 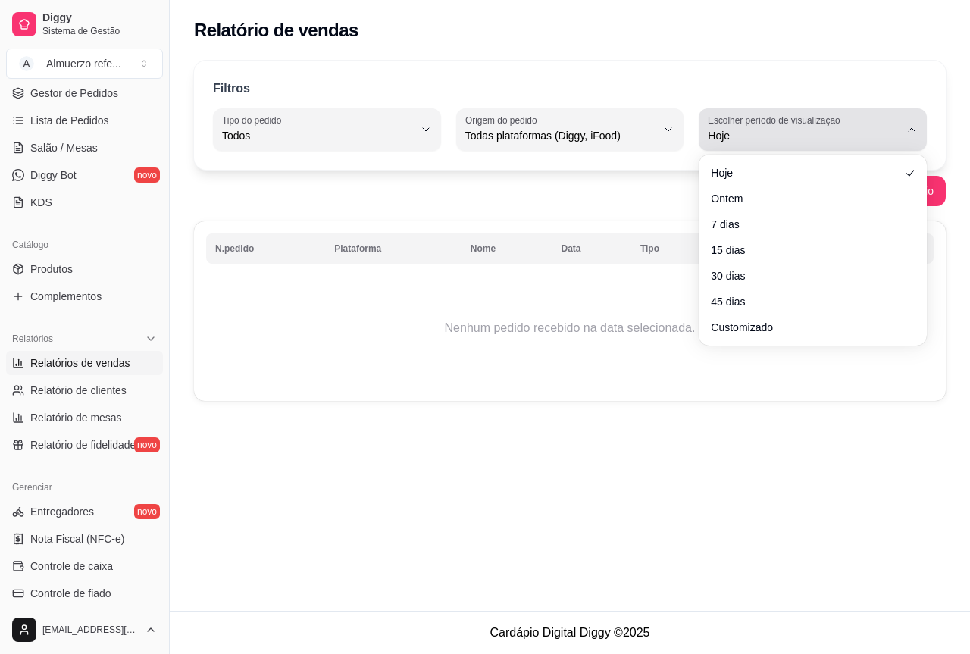 I want to click on div: Catálogo, so click(x=84, y=245).